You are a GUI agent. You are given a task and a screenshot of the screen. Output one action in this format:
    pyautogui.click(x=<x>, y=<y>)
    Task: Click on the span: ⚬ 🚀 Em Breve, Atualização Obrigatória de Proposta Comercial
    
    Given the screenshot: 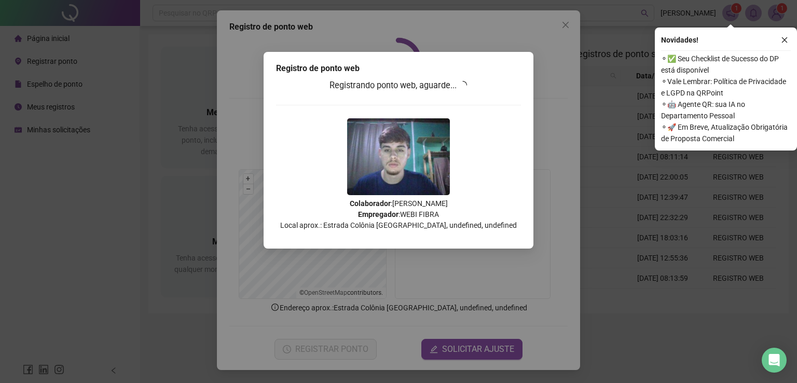 What is the action you would take?
    pyautogui.click(x=726, y=133)
    